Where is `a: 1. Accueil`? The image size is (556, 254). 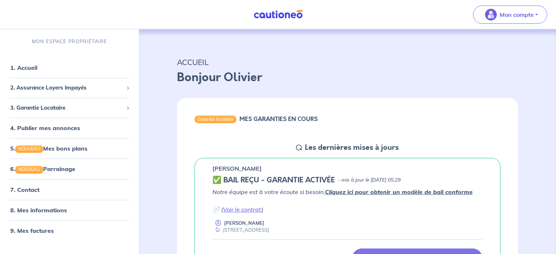
a: 1. Accueil is located at coordinates (24, 68).